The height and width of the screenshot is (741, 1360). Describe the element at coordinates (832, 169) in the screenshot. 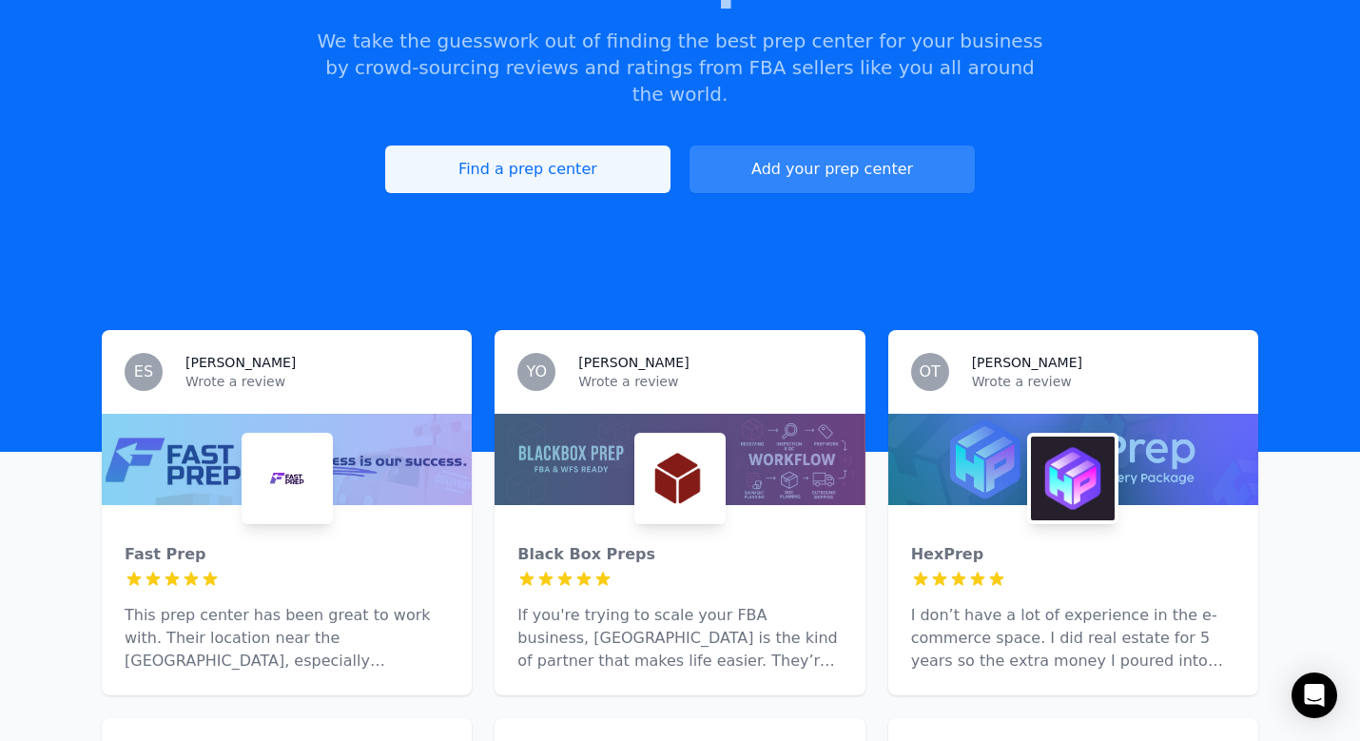

I see `a: Add your prep center` at that location.